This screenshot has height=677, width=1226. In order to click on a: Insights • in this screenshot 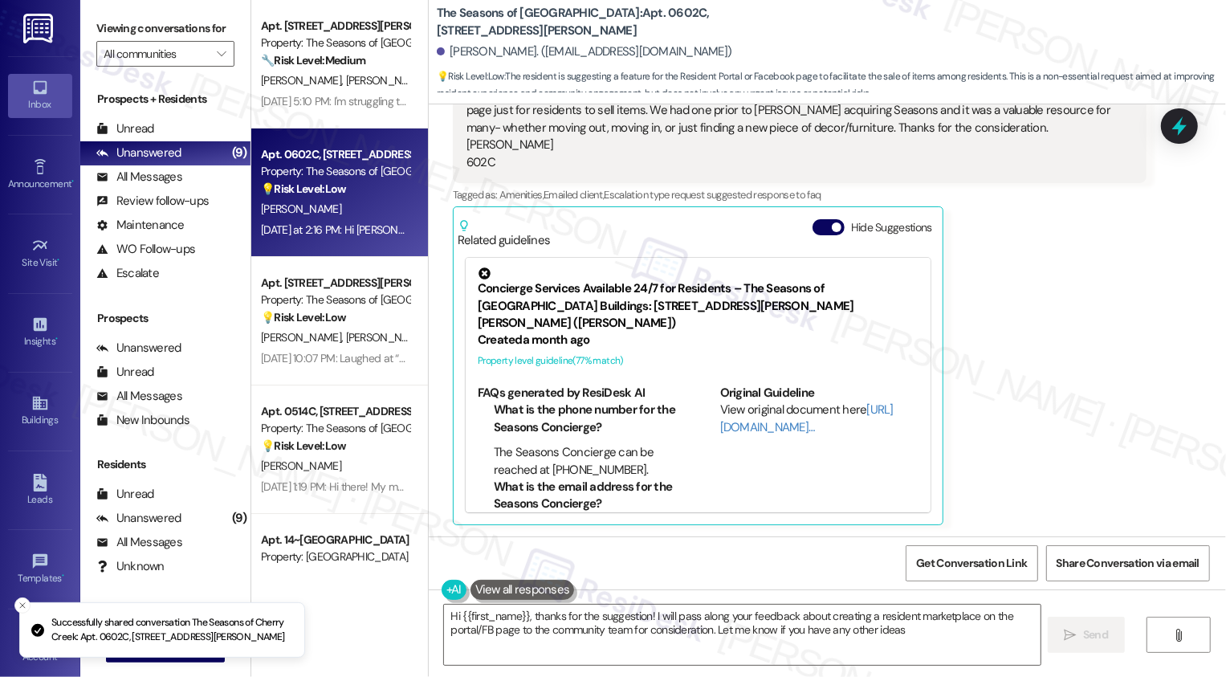, I will do `click(40, 332)`.